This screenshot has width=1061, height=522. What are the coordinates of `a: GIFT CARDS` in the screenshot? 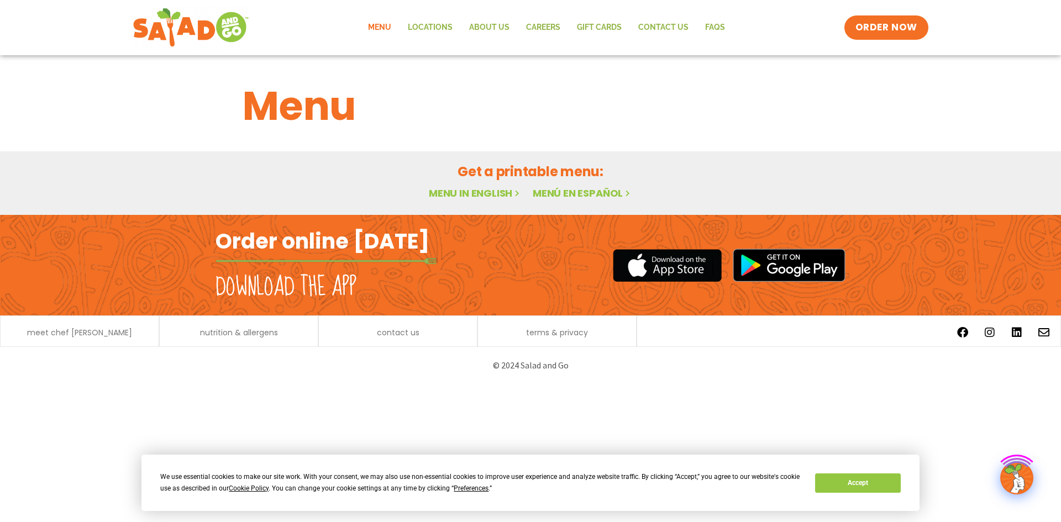 It's located at (599, 28).